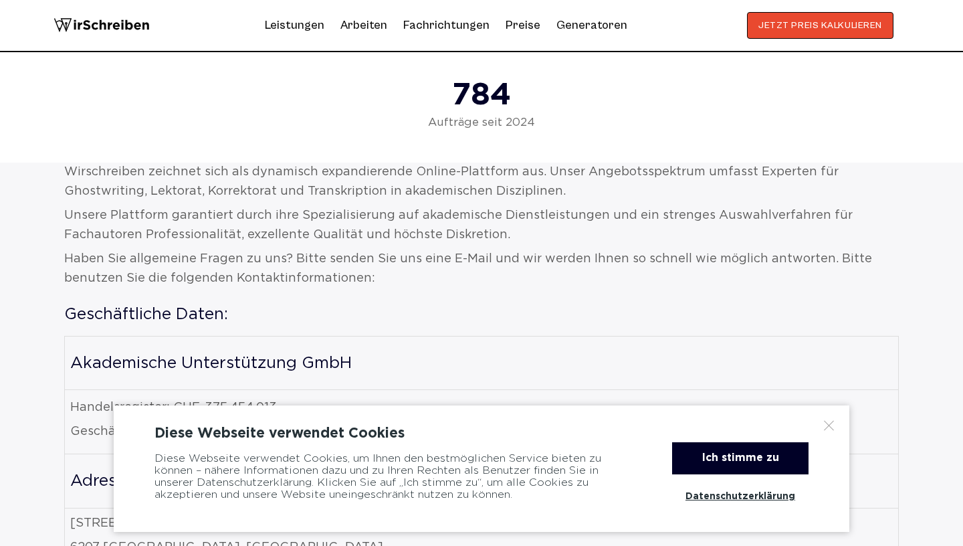 The image size is (963, 546). Describe the element at coordinates (482, 363) in the screenshot. I see `h2: Akademische Unterstützung GmbH` at that location.